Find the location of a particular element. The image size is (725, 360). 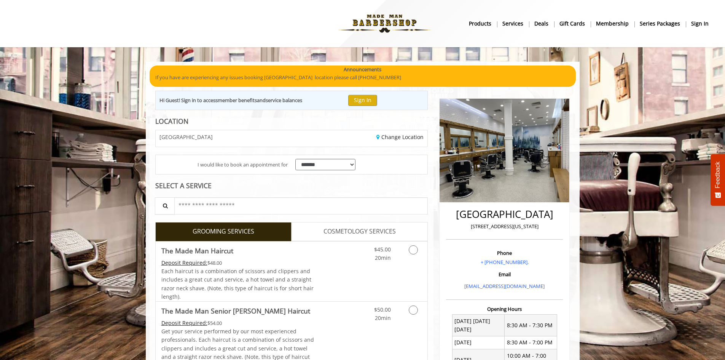

div: $48.00 is located at coordinates (238, 263).